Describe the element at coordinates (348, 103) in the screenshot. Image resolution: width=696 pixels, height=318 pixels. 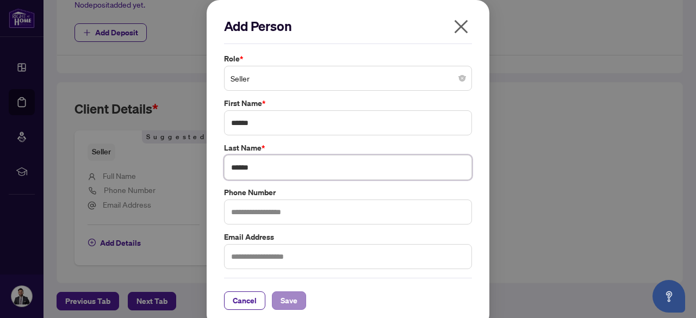
I see `label: First Name` at that location.